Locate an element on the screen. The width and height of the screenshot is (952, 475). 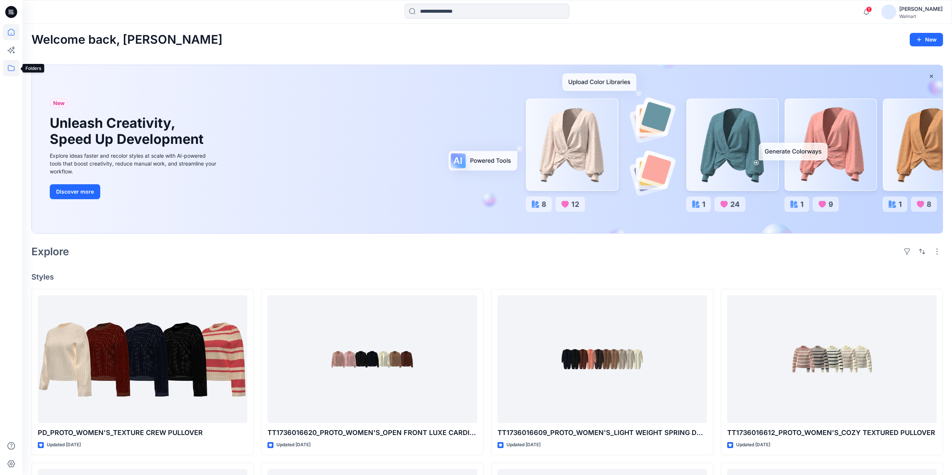
a: Discover more is located at coordinates (134, 192).